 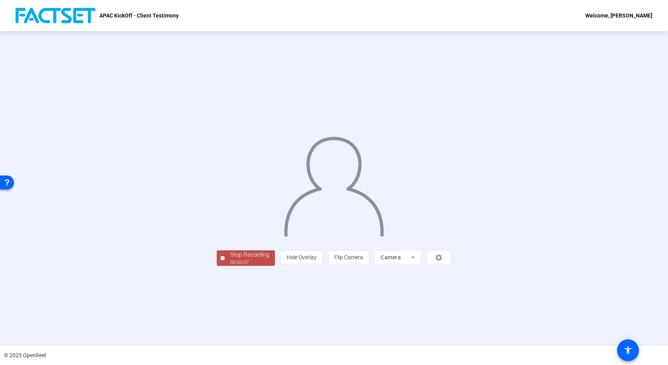 I want to click on div: 00:00:07, so click(x=250, y=262).